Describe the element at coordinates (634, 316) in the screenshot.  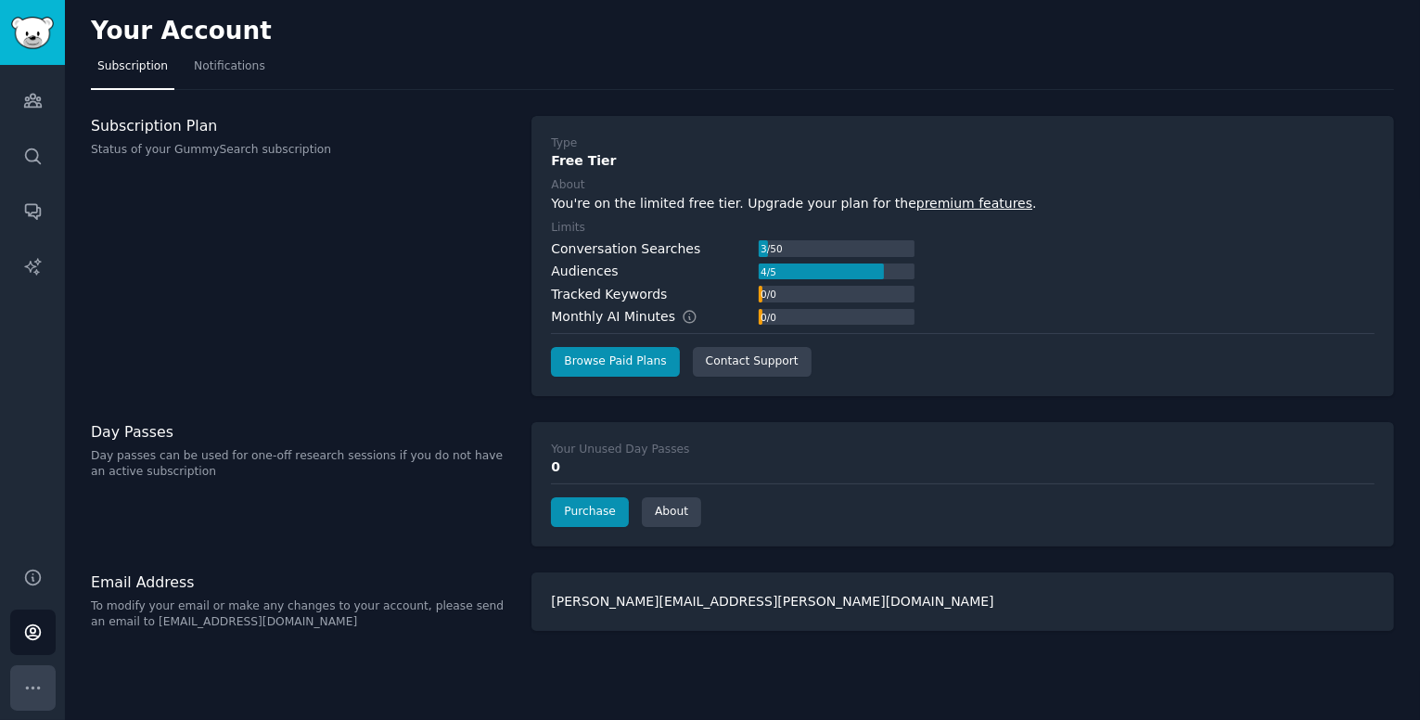
I see `div: Monthly AI Minutes` at that location.